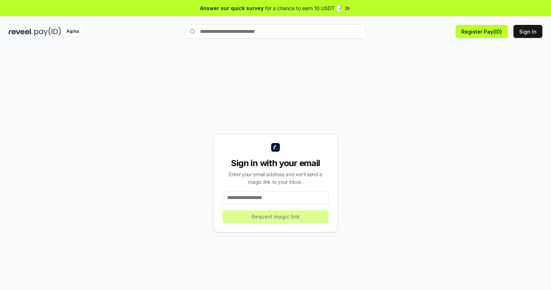 The image size is (551, 290). What do you see at coordinates (276, 163) in the screenshot?
I see `div: Sign in with your email` at bounding box center [276, 163].